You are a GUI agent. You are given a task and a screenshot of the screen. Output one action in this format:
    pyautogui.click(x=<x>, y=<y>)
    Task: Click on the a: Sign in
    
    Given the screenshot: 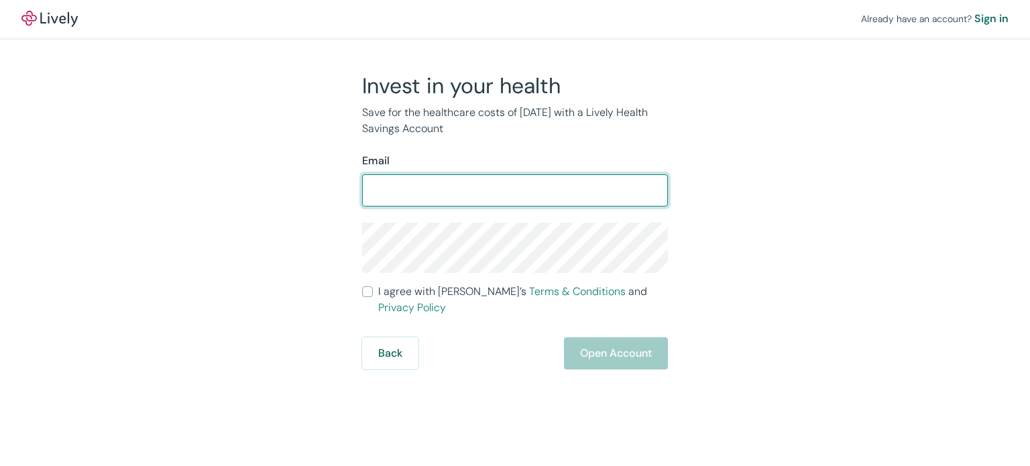 What is the action you would take?
    pyautogui.click(x=991, y=19)
    